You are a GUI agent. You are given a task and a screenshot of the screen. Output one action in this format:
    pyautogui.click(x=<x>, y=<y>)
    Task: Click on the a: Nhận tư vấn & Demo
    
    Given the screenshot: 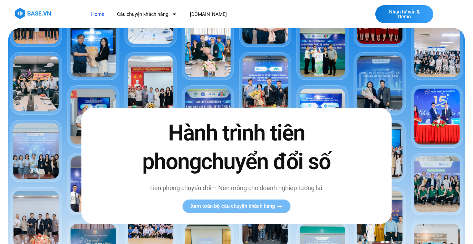 What is the action you would take?
    pyautogui.click(x=405, y=14)
    